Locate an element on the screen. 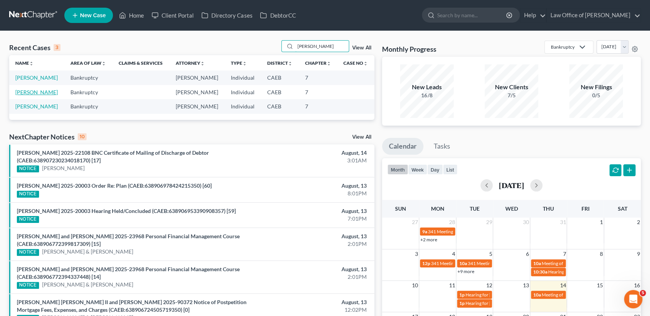  div: 2:01PM is located at coordinates (311, 244).